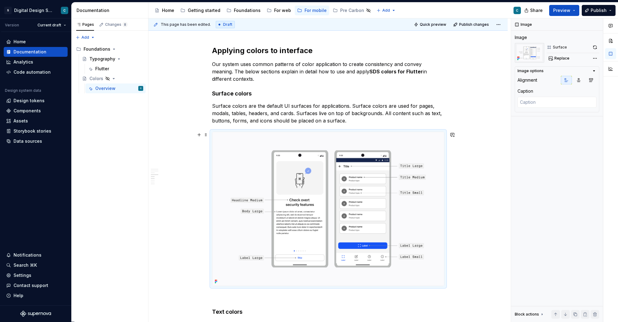 The height and width of the screenshot is (322, 618). Describe the element at coordinates (36, 266) in the screenshot. I see `button: Search ⌘K` at that location.